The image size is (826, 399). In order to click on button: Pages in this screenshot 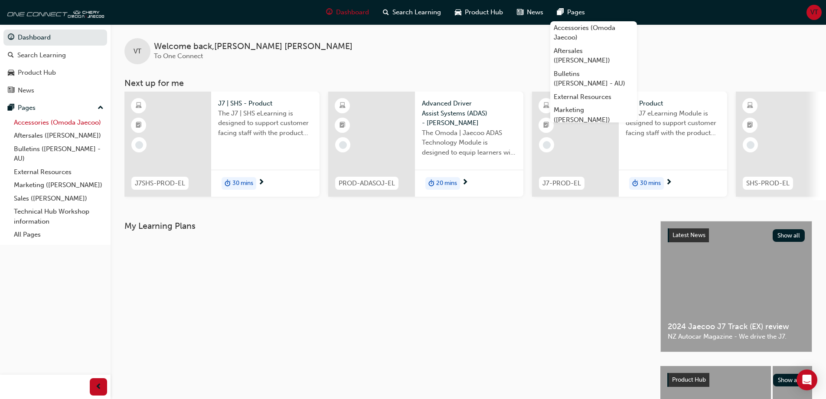, I will do `click(55, 108)`.